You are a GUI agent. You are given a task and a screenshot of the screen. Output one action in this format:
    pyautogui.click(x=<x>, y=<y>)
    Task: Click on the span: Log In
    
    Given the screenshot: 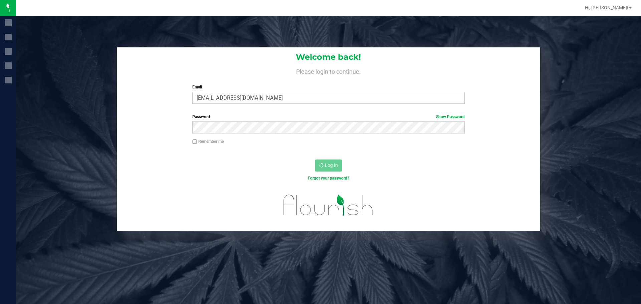 What is the action you would take?
    pyautogui.click(x=331, y=165)
    